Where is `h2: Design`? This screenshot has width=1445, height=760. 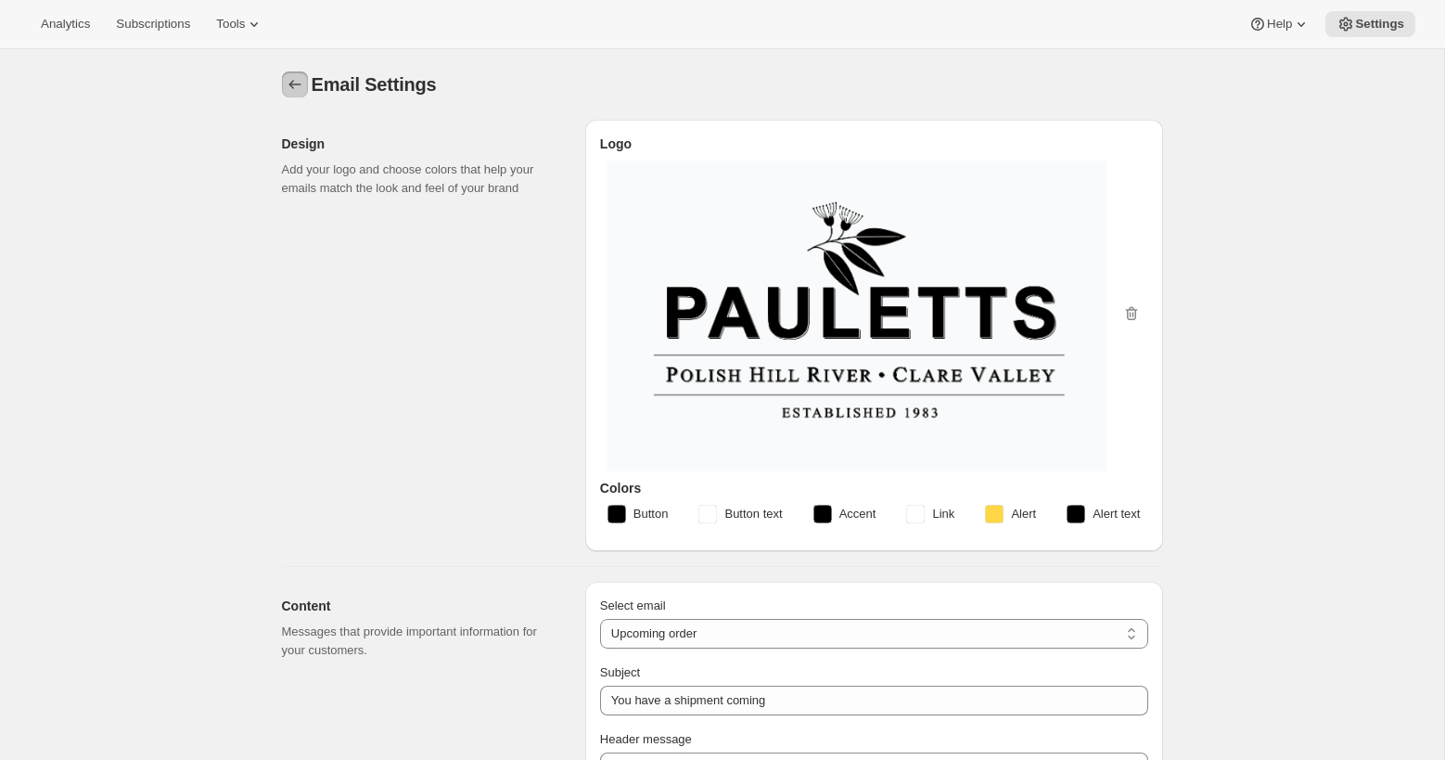 h2: Design is located at coordinates (418, 144).